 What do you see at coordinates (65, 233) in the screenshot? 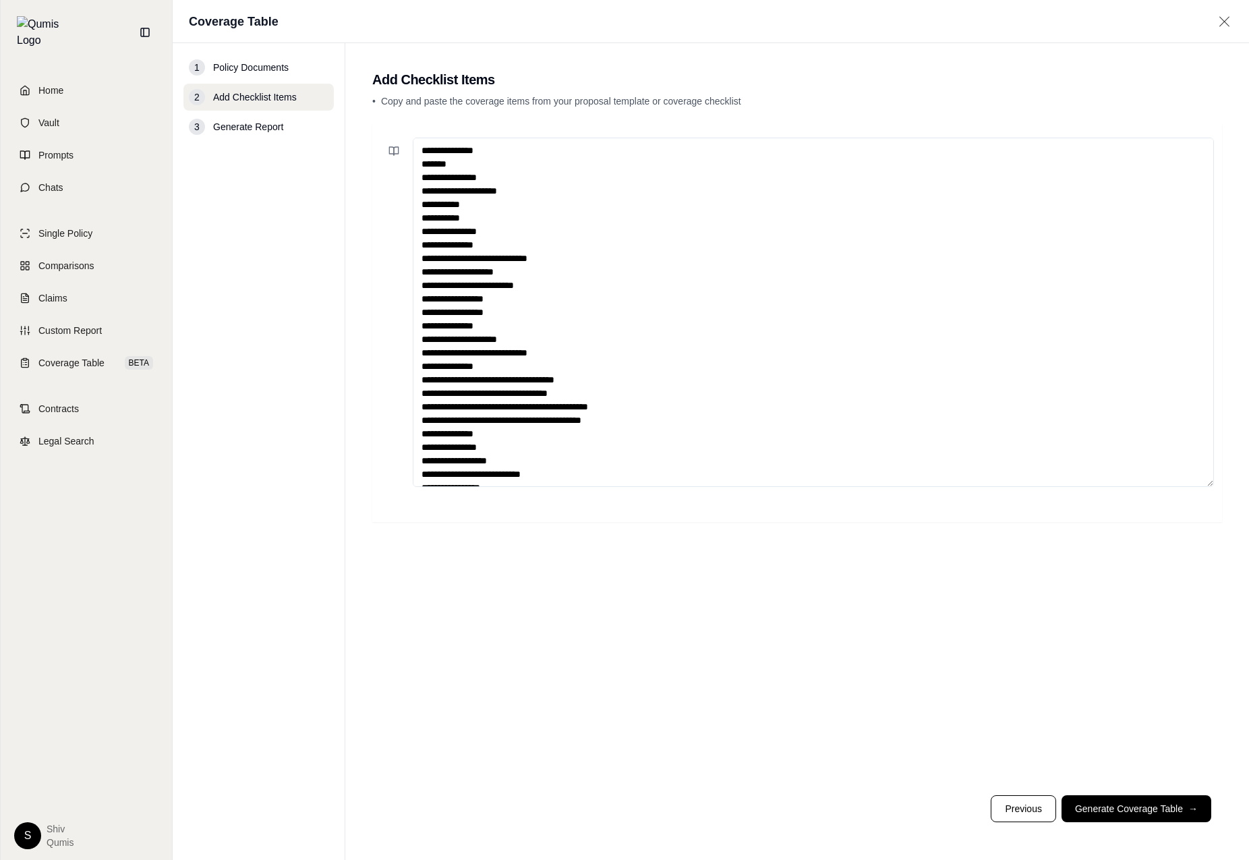
I see `span: Single Policy` at bounding box center [65, 233].